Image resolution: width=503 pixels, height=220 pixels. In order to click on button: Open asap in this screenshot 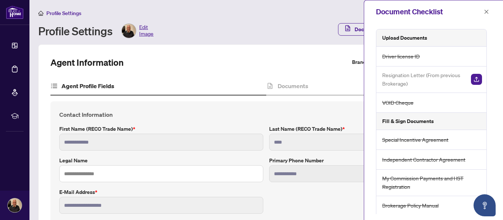, I will do `click(484, 206)`.